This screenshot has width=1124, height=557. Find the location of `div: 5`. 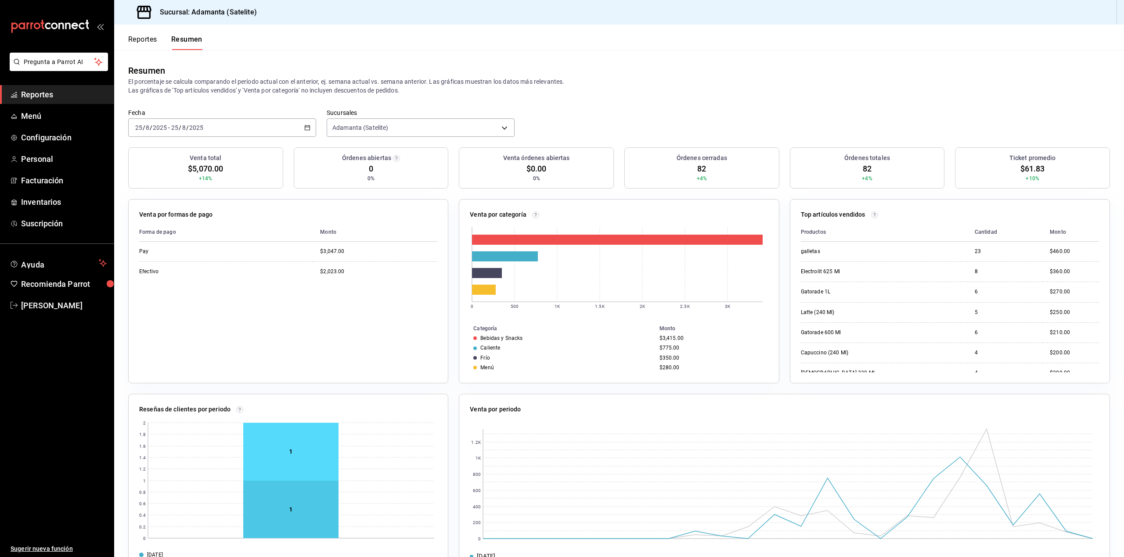

div: 5 is located at coordinates (1005, 313).